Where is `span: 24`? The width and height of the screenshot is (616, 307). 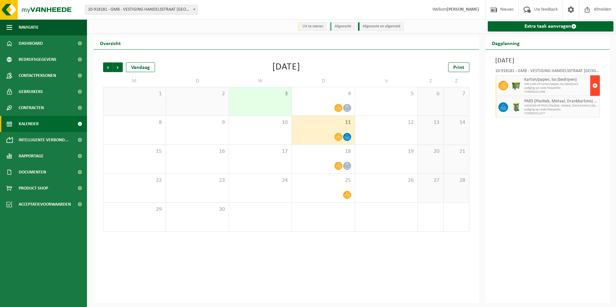
span: 24 is located at coordinates (260, 181).